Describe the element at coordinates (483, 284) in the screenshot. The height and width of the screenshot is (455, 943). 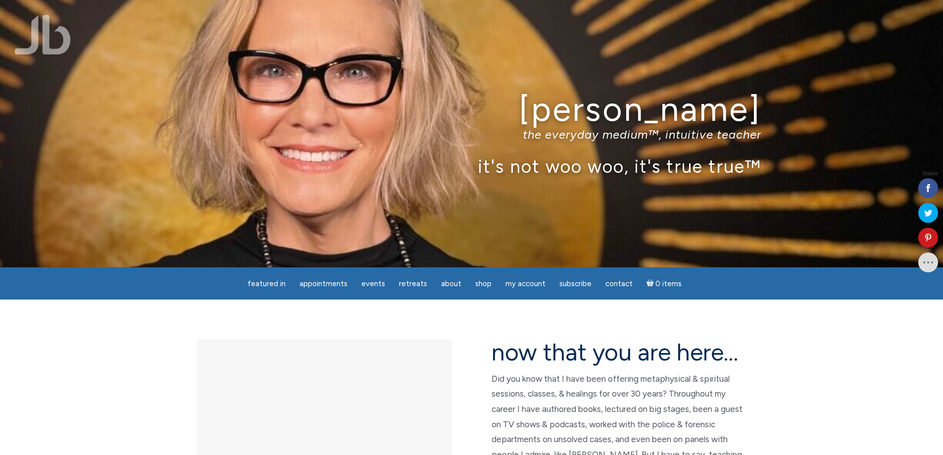
I see `a: Shop` at that location.